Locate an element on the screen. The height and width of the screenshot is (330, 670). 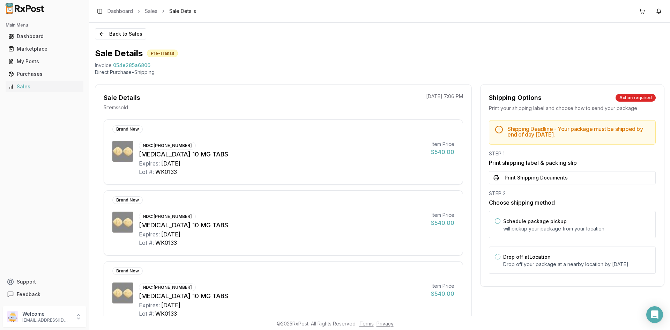
a: Terms is located at coordinates (366, 323).